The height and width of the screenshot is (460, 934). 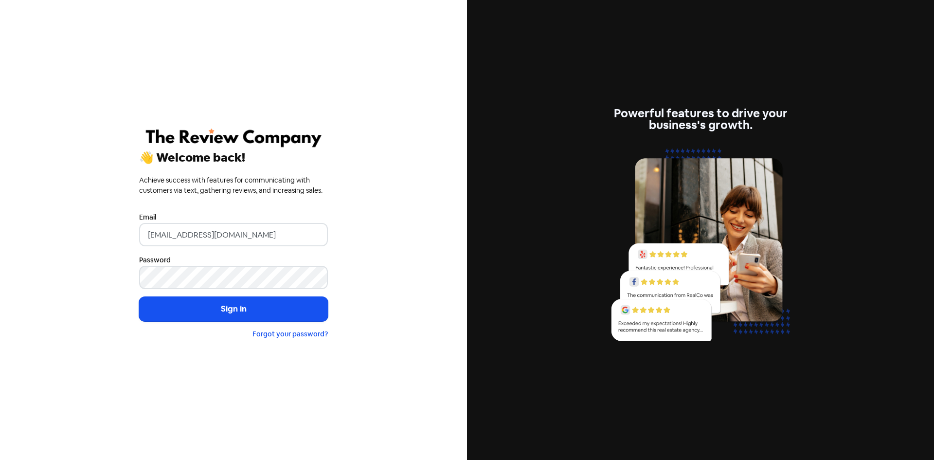 What do you see at coordinates (155, 260) in the screenshot?
I see `label: Password` at bounding box center [155, 260].